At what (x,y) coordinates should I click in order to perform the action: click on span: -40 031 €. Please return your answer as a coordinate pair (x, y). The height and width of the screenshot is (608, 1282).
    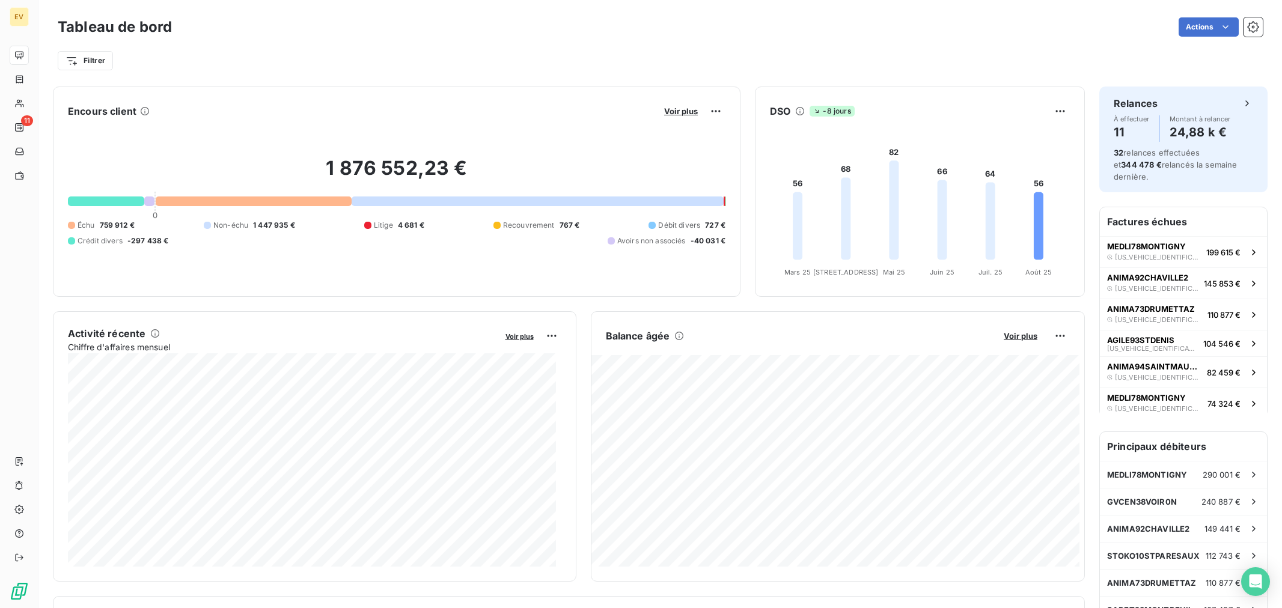
    Looking at the image, I should click on (708, 241).